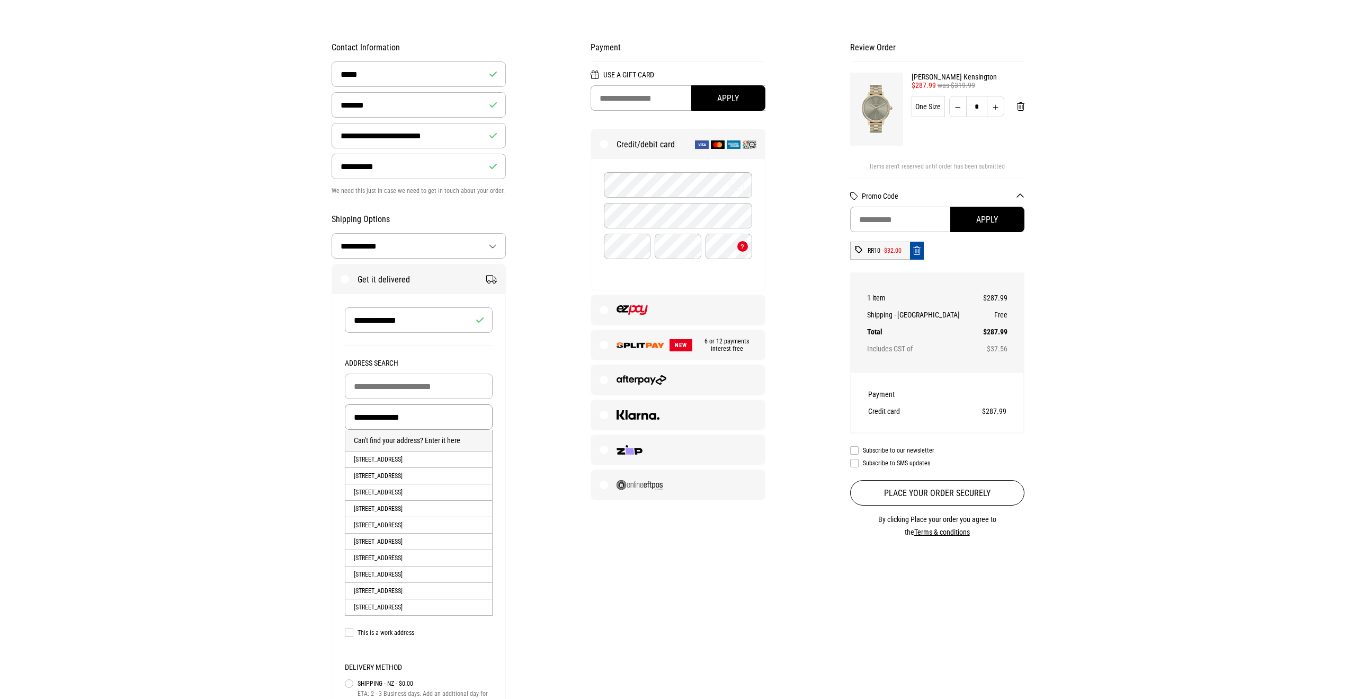 This screenshot has width=1356, height=699. Describe the element at coordinates (937, 219) in the screenshot. I see `input: Promo Code` at that location.